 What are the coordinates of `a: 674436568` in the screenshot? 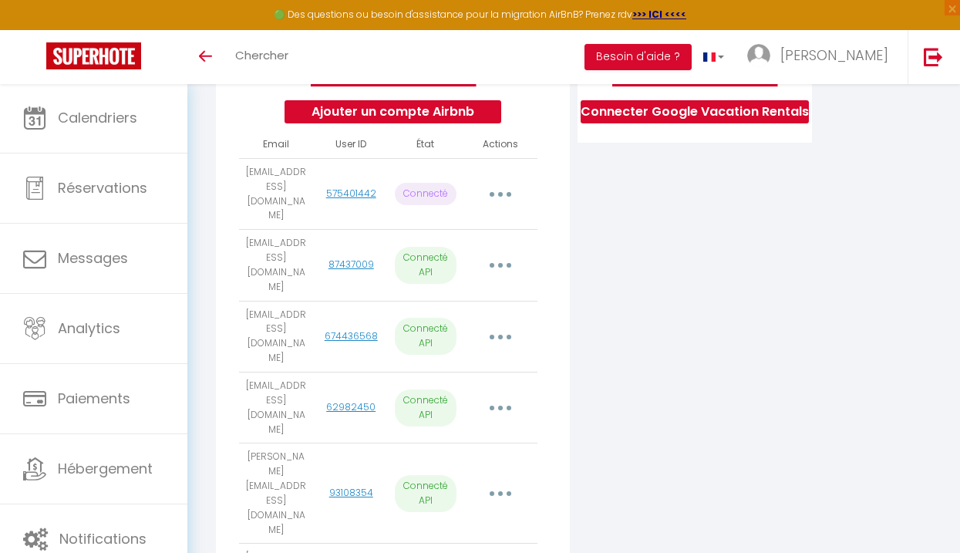 It's located at (351, 336).